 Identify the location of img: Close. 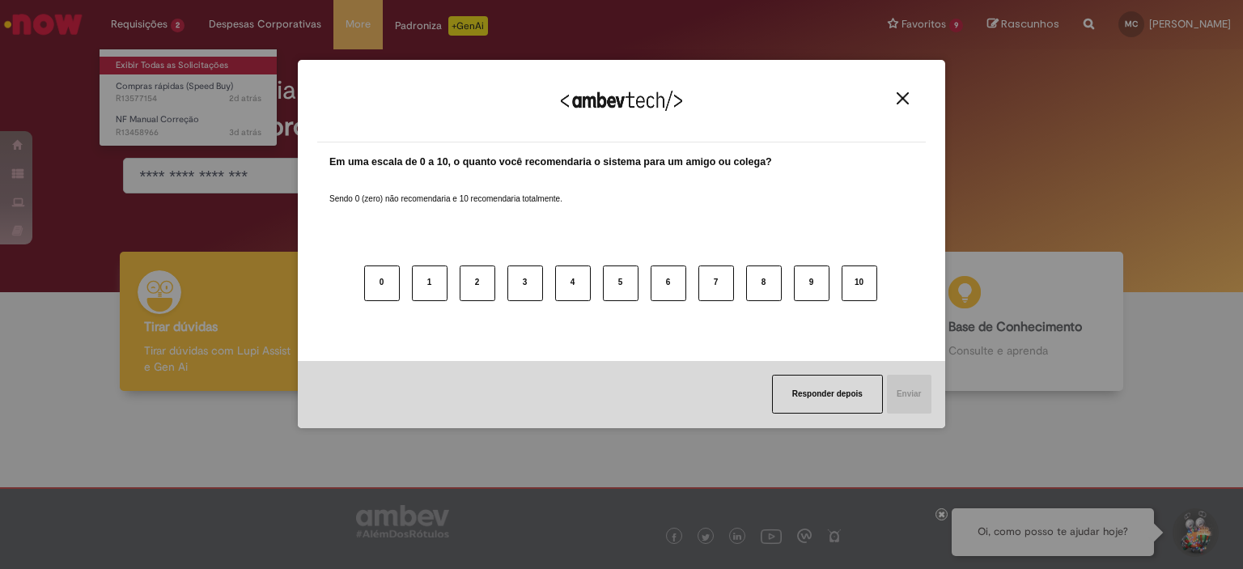
(902, 98).